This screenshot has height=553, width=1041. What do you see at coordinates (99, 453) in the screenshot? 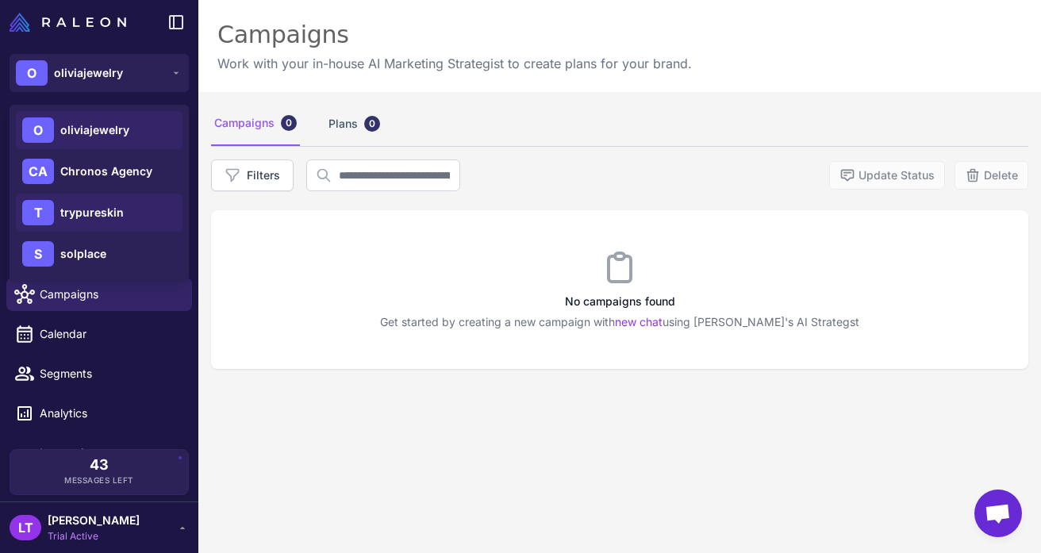
I see `a: Integrations` at bounding box center [99, 453].